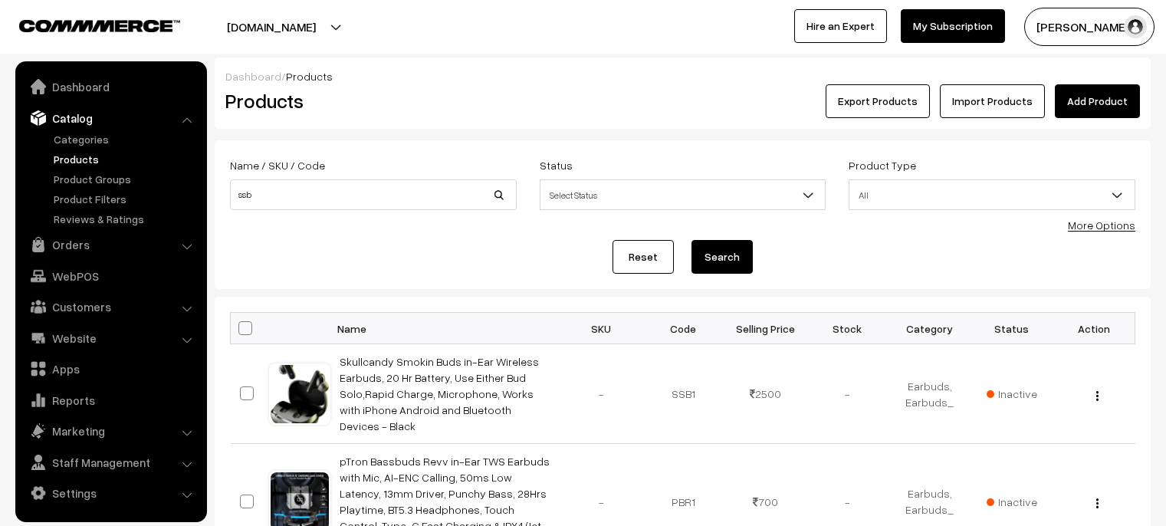  What do you see at coordinates (953, 26) in the screenshot?
I see `a: My Subscription` at bounding box center [953, 26].